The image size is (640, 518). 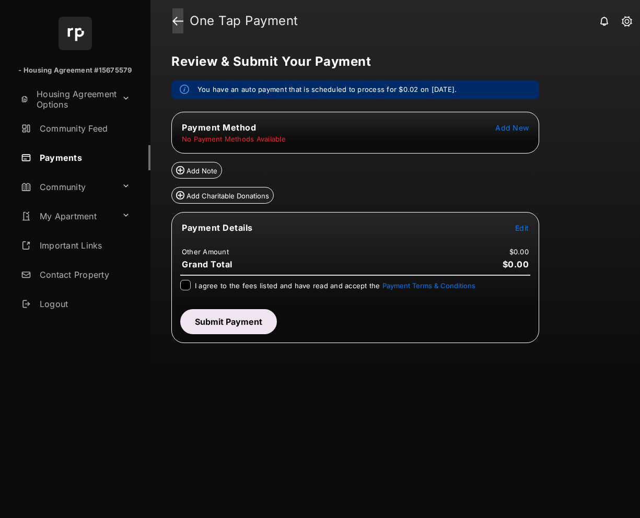 What do you see at coordinates (75, 33) in the screenshot?
I see `img: svg+xml;base64,PHN2ZyB4bWxucz0iaHR0cDovL3d3dy53My5vcmcvMjAwMC9zdmciIHdpZHRoPSI2NCIgaGVpZ2h0PSI2NC...` at bounding box center [75, 33].